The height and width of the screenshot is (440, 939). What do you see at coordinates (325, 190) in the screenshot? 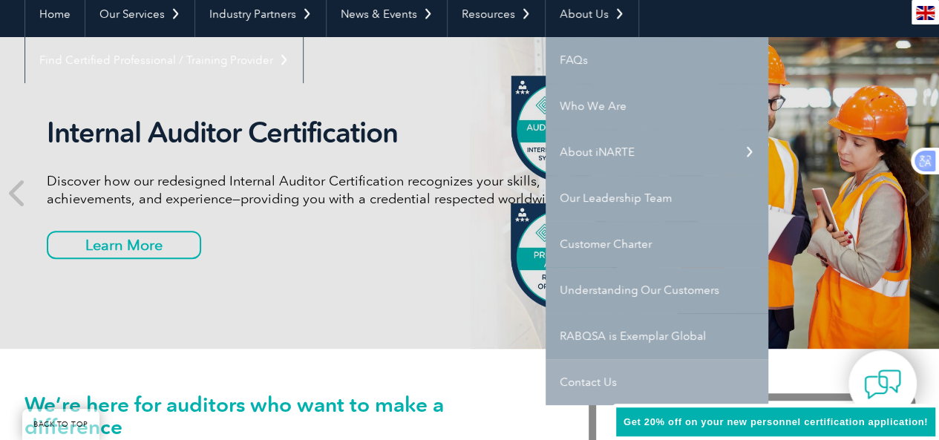
I see `p: Discover how our redesigned Internal Auditor Certification recognizes your skills, achievements, ...` at bounding box center [325, 190].